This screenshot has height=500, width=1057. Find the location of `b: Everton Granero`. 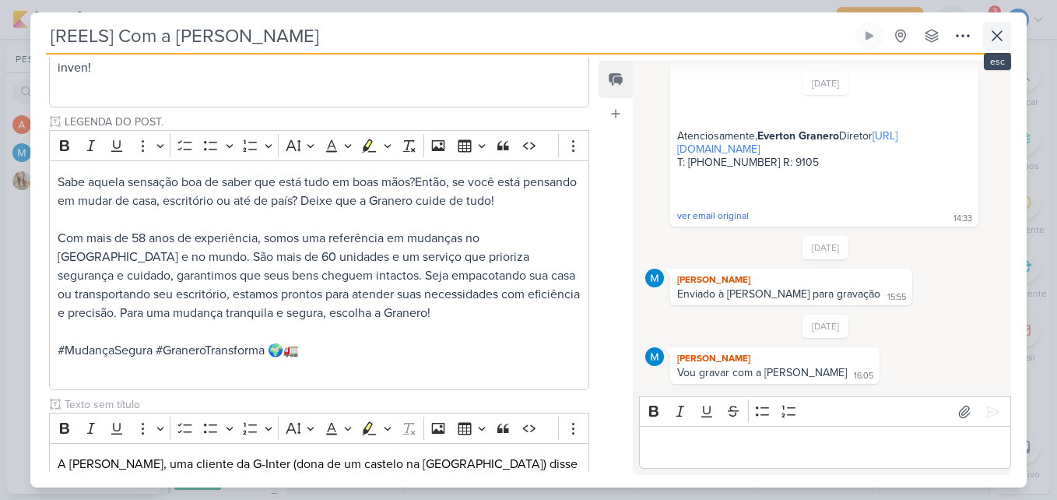

b: Everton Granero is located at coordinates (798, 135).